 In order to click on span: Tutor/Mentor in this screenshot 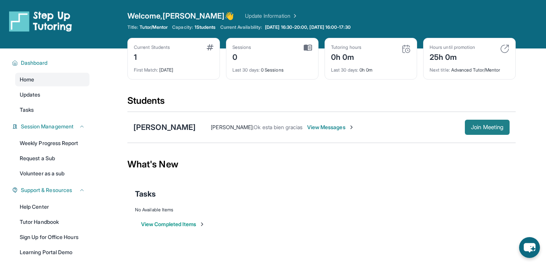, I will do `click(153, 27)`.